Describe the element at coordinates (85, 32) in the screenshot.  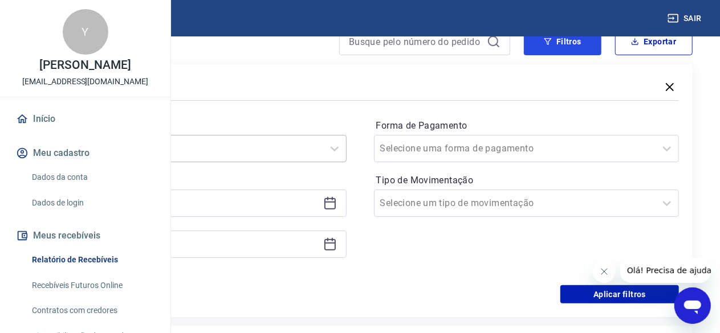
I see `div: Y` at that location.